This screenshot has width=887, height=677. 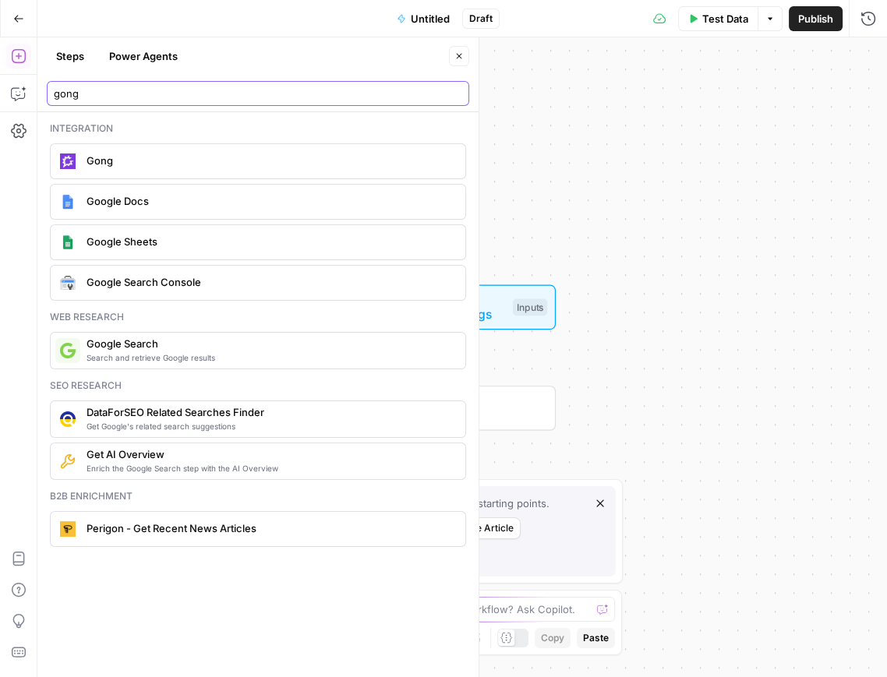 What do you see at coordinates (270, 344) in the screenshot?
I see `span: Google Search` at bounding box center [270, 344].